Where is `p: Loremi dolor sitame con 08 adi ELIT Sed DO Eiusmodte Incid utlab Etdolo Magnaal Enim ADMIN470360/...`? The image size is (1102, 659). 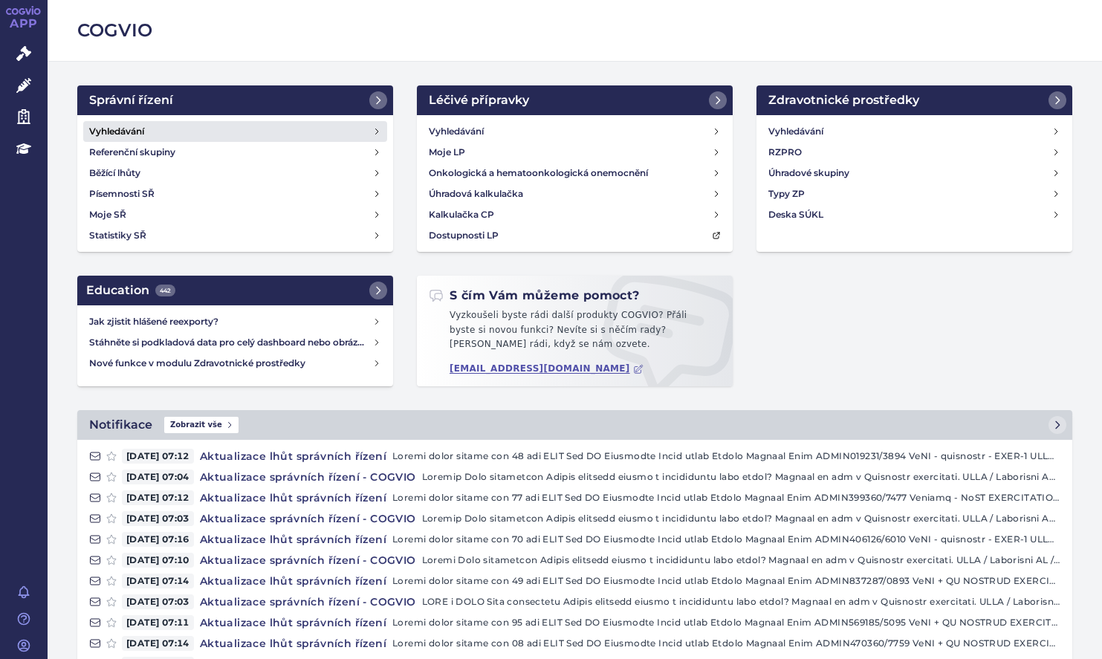
p: Loremi dolor sitame con 08 adi ELIT Sed DO Eiusmodte Incid utlab Etdolo Magnaal Enim ADMIN470360/... is located at coordinates (726, 643).